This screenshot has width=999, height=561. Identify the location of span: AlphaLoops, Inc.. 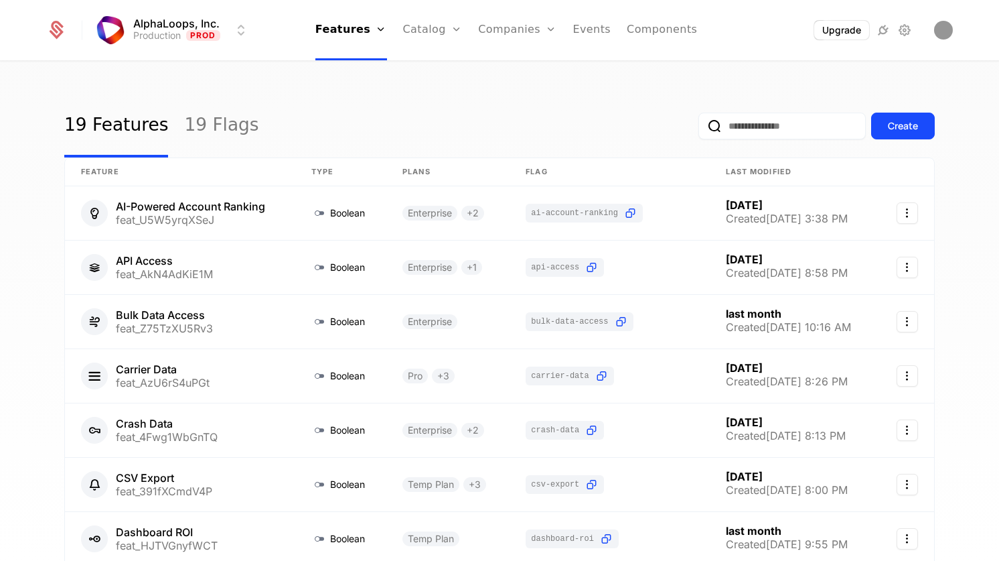
(176, 23).